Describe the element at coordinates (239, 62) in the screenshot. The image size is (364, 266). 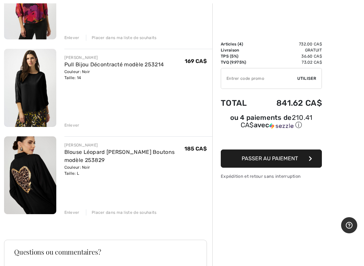
I see `td: TVQ (9.975%)` at that location.